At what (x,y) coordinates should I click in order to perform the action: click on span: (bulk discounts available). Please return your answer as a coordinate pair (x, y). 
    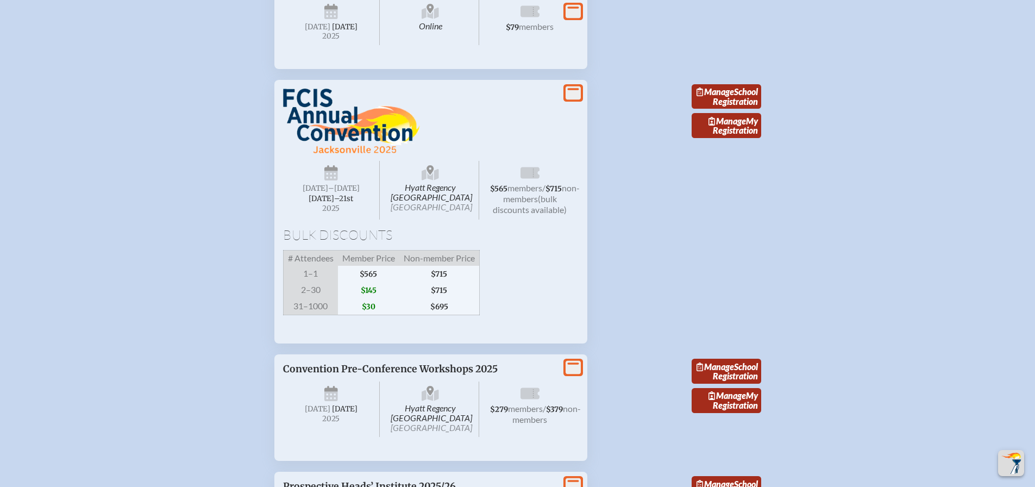
    Looking at the image, I should click on (530, 204).